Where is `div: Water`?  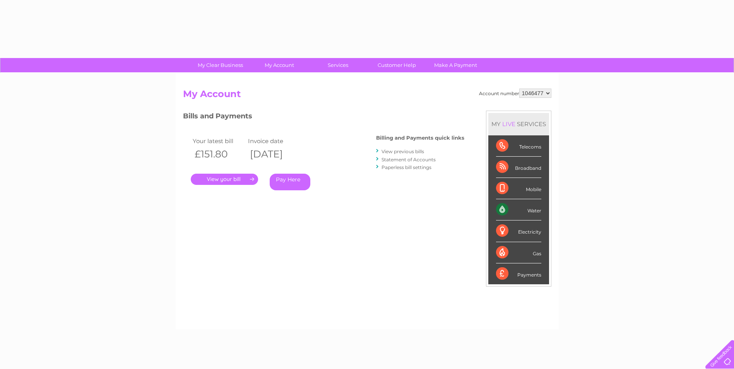 div: Water is located at coordinates (518, 210).